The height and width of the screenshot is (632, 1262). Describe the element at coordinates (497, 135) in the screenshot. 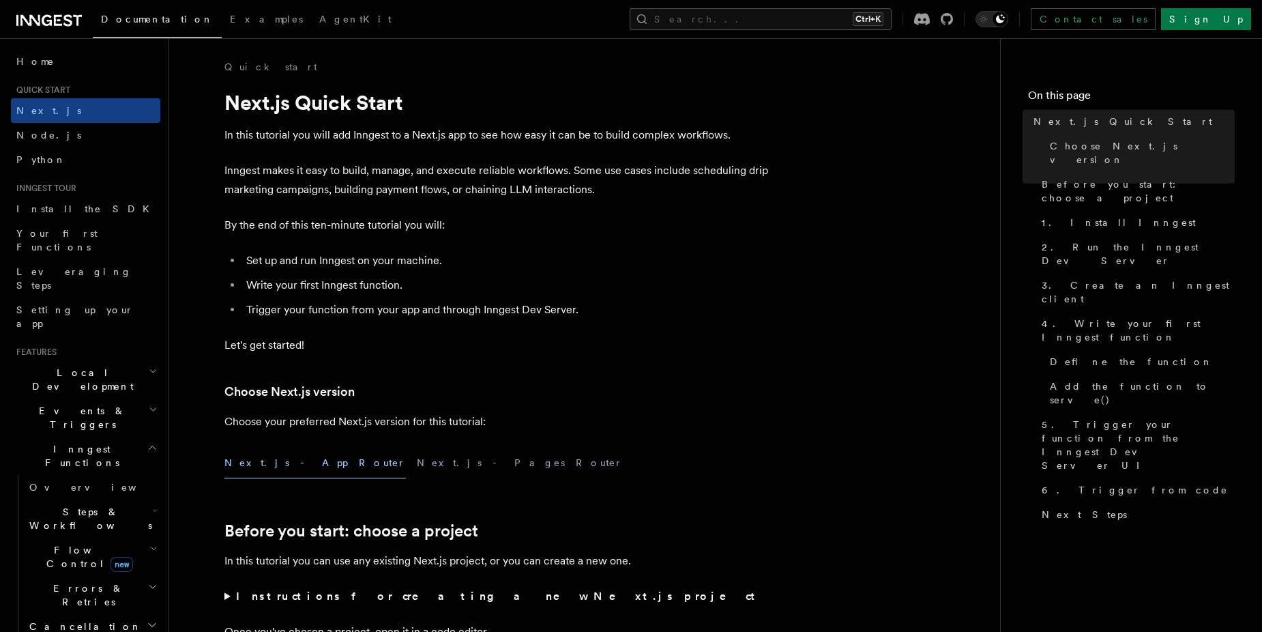

I see `p: In this tutorial you will add Inngest to a Next.js app to see how easy it can be to build complex...` at that location.